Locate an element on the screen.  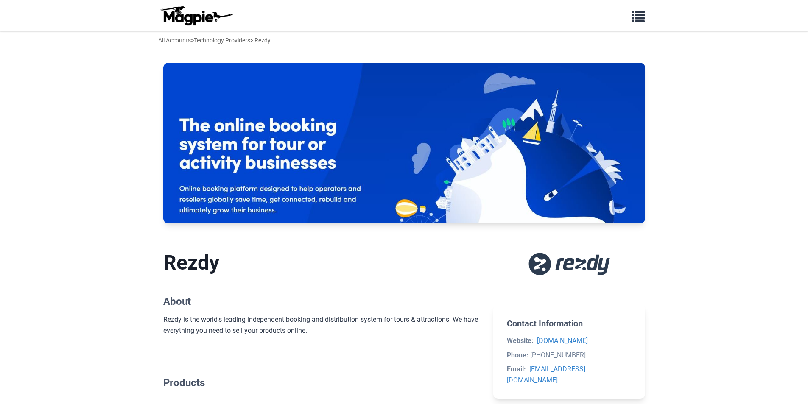
strong: Email: is located at coordinates (516, 369).